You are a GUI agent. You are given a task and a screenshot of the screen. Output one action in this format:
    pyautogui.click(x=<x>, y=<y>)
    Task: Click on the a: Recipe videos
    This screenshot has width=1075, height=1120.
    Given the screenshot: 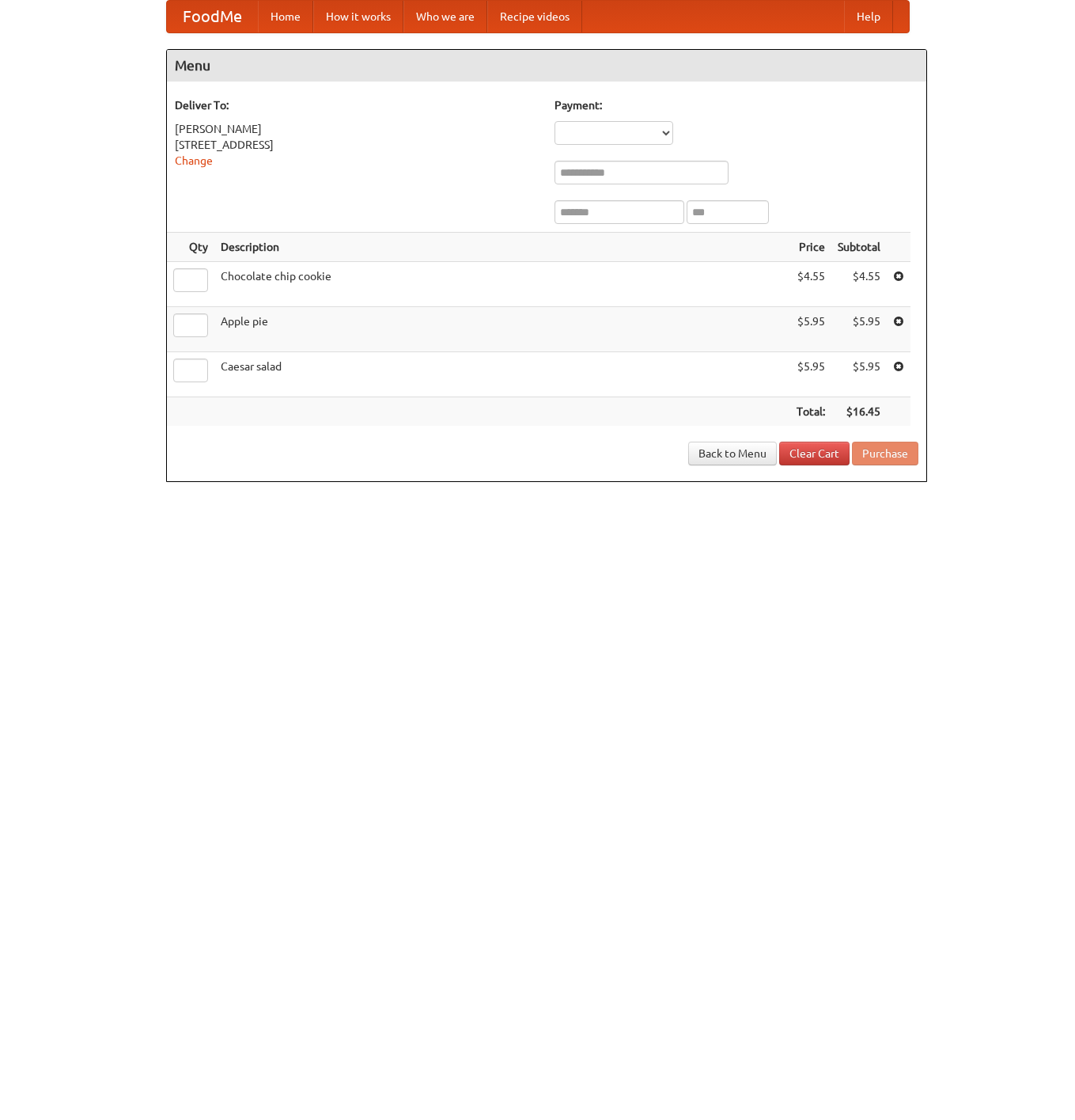 What is the action you would take?
    pyautogui.click(x=535, y=17)
    